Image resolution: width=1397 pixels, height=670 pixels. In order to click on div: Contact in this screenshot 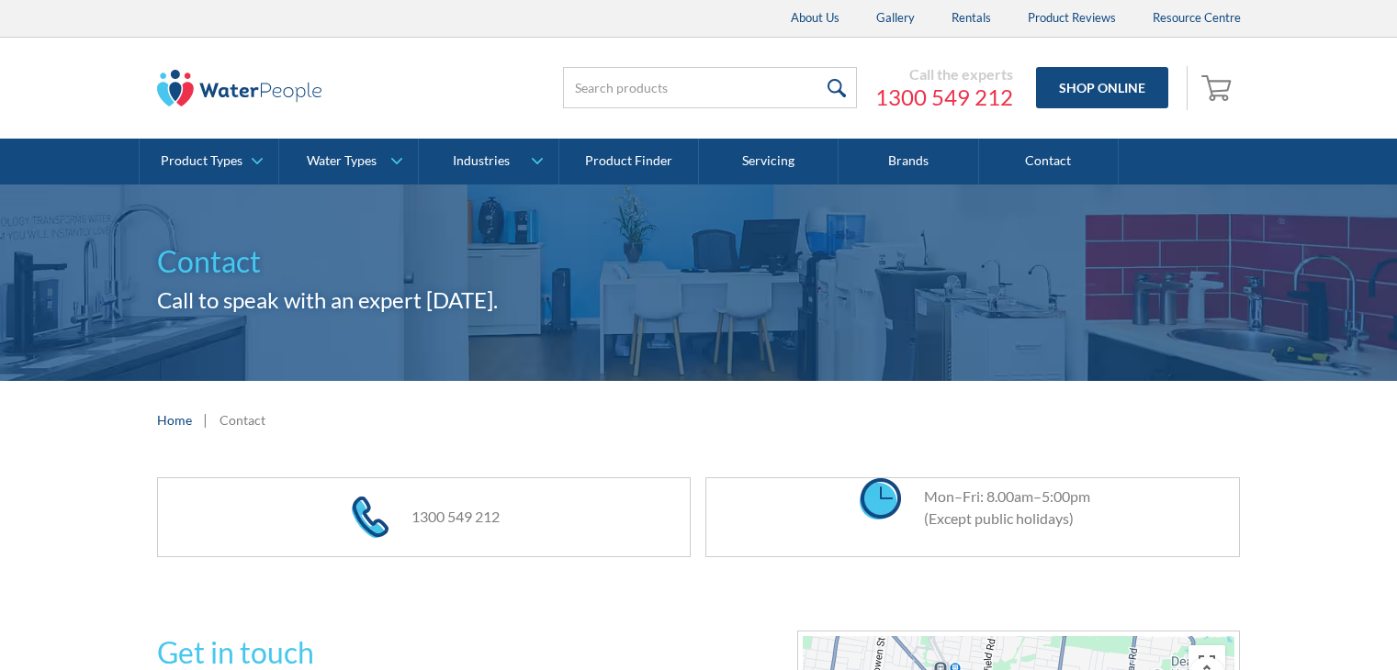, I will do `click(242, 420)`.